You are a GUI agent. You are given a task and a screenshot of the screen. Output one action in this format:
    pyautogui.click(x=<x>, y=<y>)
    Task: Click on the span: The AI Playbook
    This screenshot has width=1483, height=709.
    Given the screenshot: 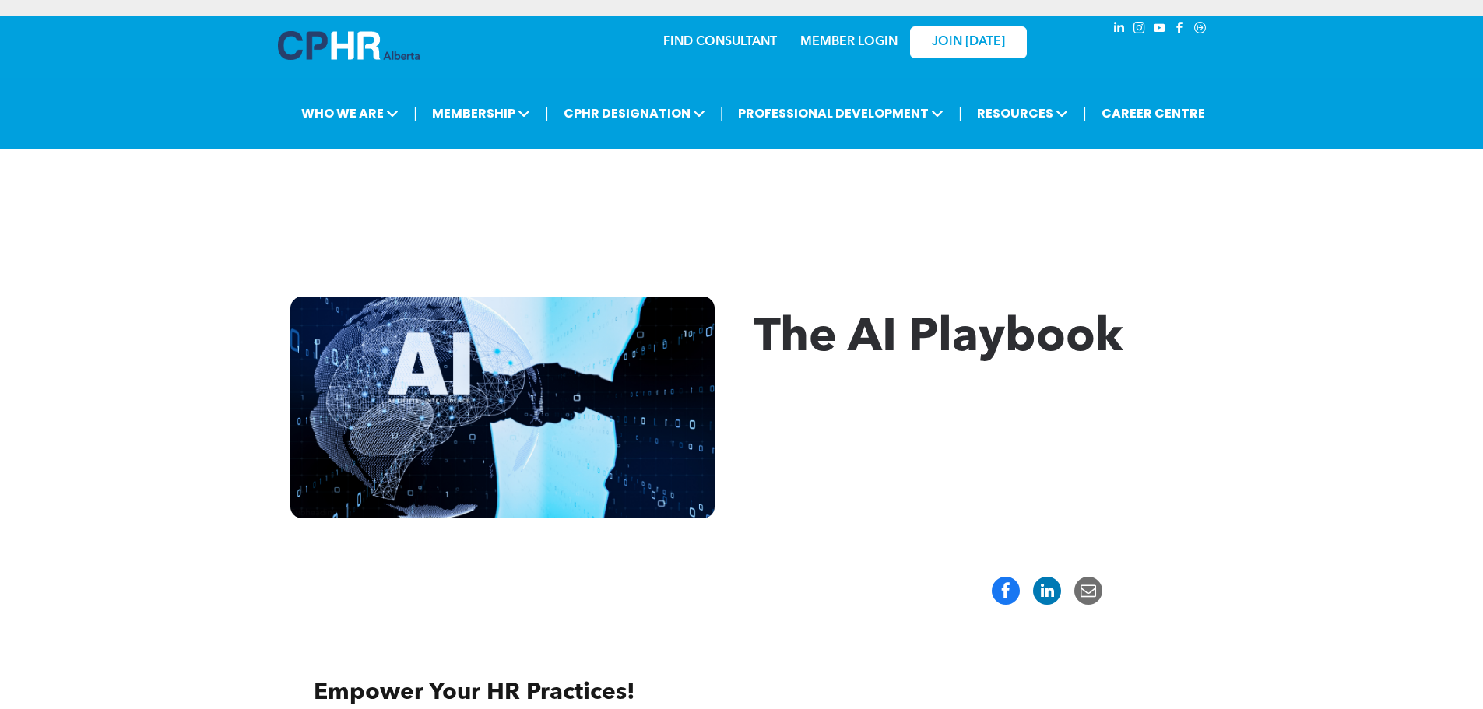 What is the action you would take?
    pyautogui.click(x=938, y=339)
    